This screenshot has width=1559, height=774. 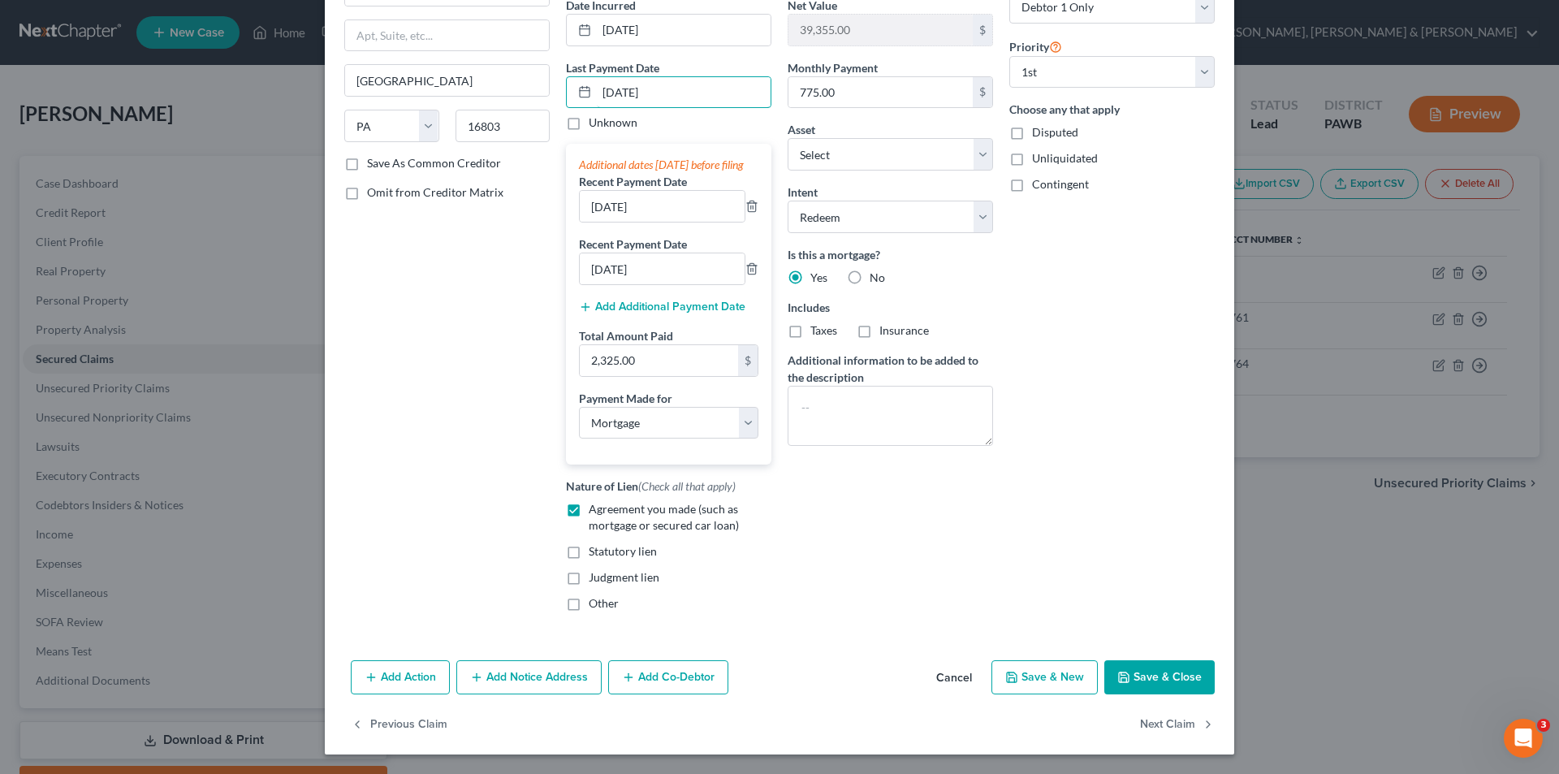 What do you see at coordinates (954, 678) in the screenshot?
I see `button: Cancel` at bounding box center [954, 678].